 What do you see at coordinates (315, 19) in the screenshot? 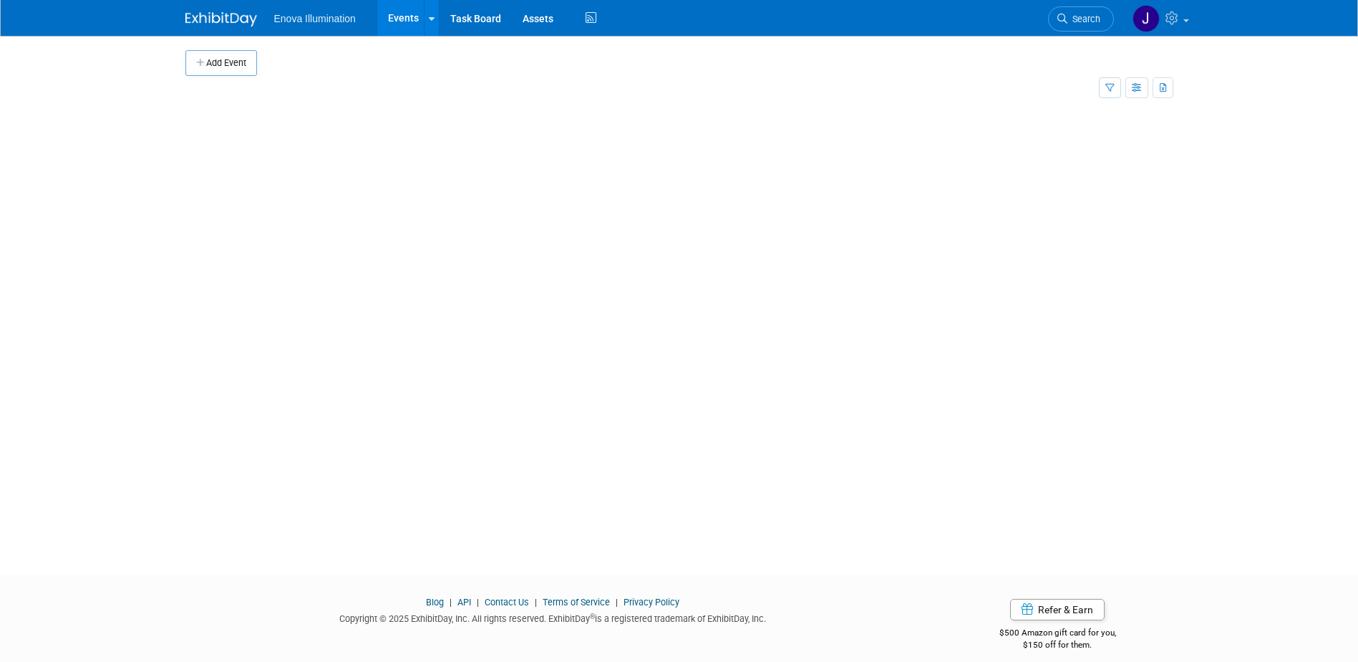
I see `span: Enova Illumination` at bounding box center [315, 19].